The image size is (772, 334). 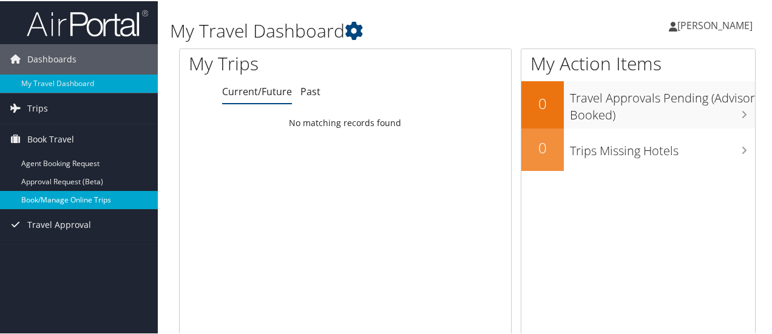 What do you see at coordinates (638, 149) in the screenshot?
I see `a: 0Trips Missing Hotels` at bounding box center [638, 149].